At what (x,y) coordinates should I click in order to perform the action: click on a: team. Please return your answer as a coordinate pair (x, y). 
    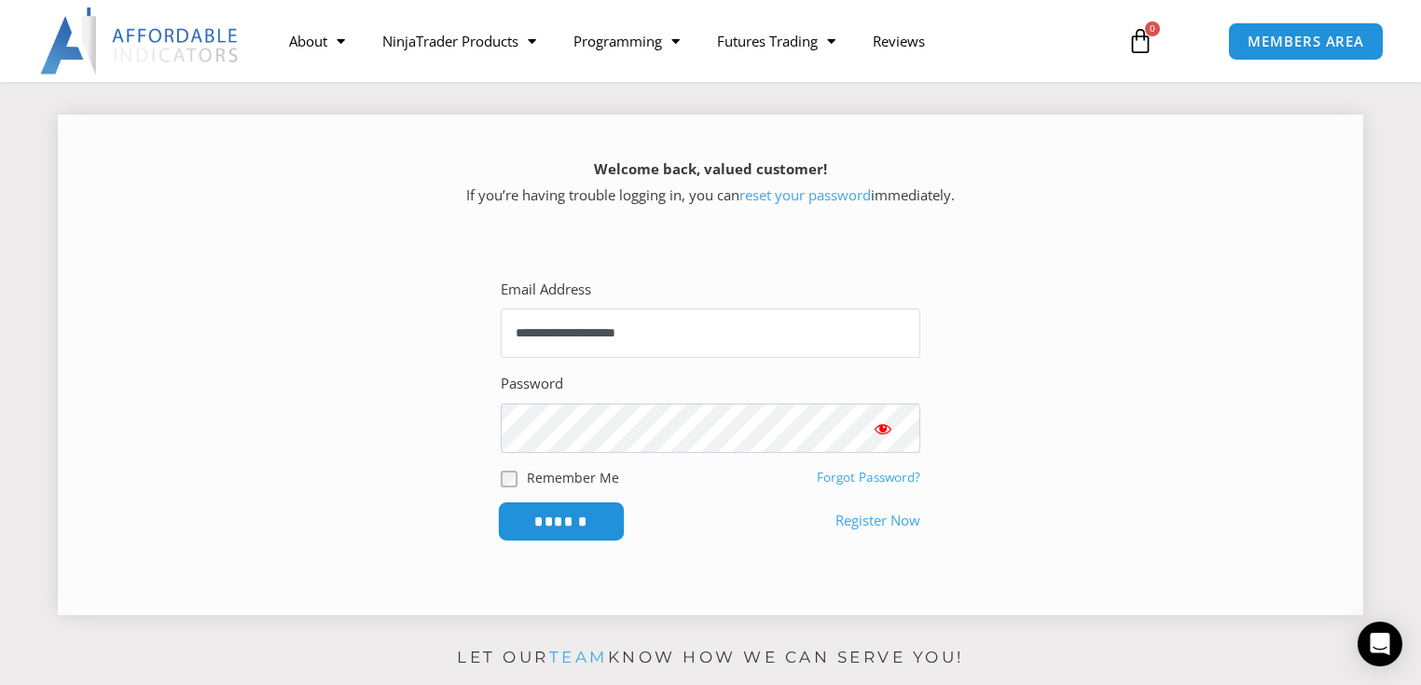
    Looking at the image, I should click on (578, 657).